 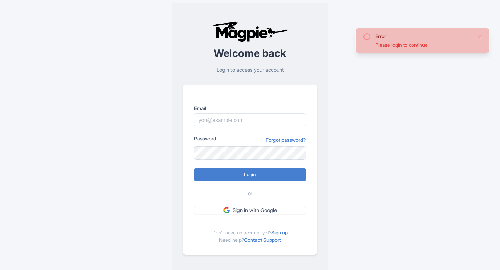 I want to click on h2: Welcome back, so click(x=250, y=53).